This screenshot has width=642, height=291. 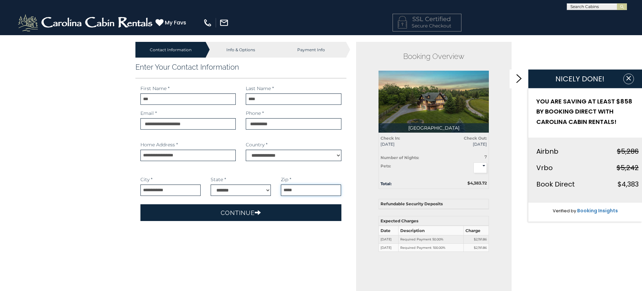 What do you see at coordinates (218, 179) in the screenshot?
I see `label: State *` at bounding box center [218, 179].